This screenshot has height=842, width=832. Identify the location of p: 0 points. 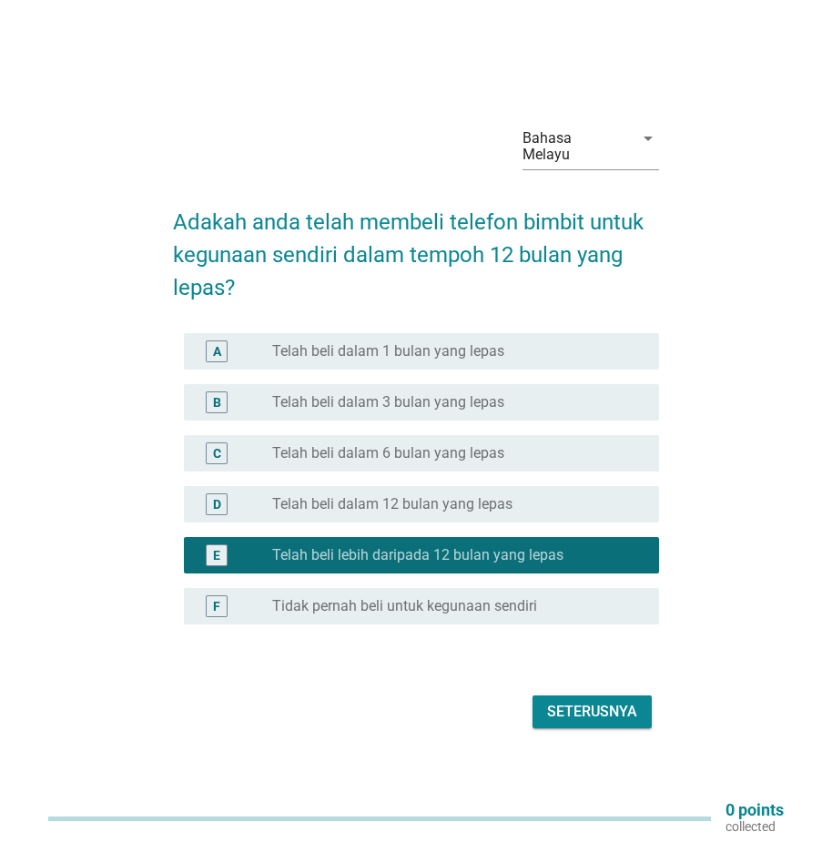
(754, 810).